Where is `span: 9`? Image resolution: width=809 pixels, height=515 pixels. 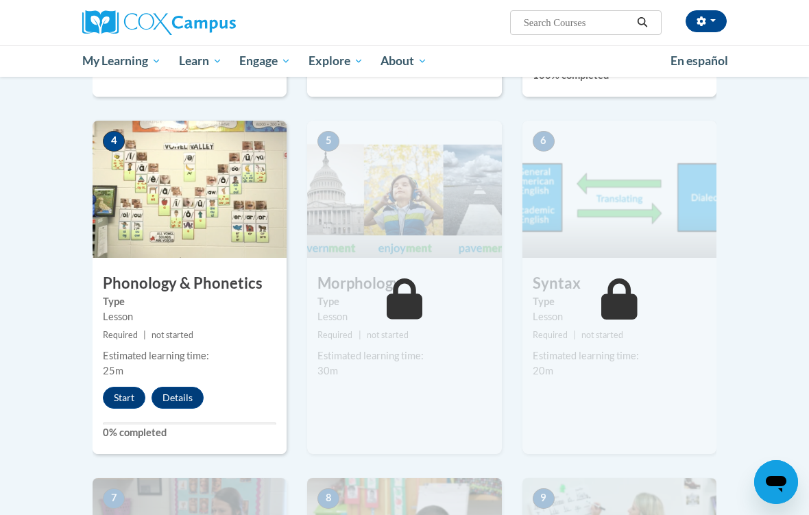 span: 9 is located at coordinates (543, 498).